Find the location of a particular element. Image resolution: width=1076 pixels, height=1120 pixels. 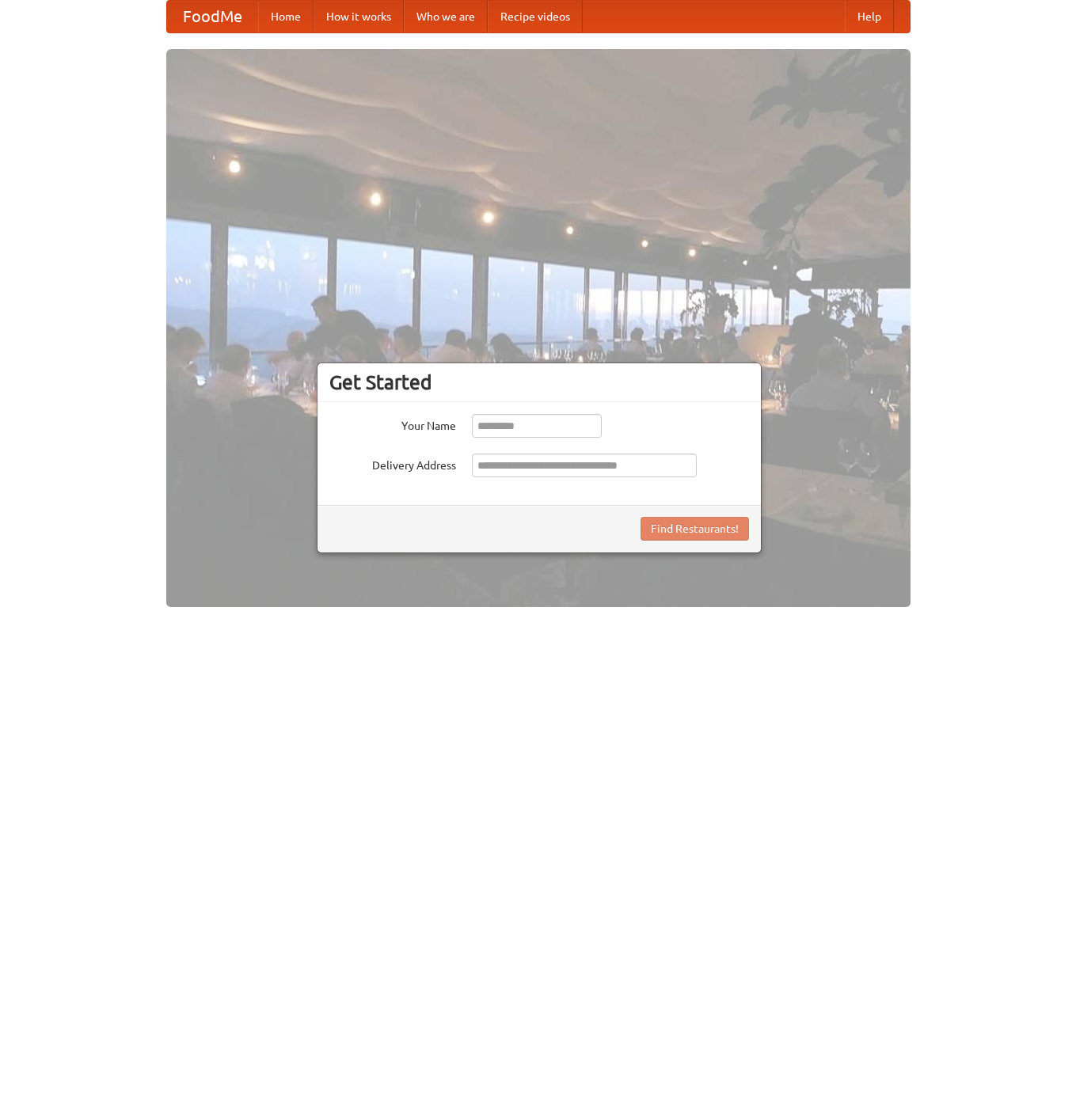

label: Delivery Address is located at coordinates (392, 463).